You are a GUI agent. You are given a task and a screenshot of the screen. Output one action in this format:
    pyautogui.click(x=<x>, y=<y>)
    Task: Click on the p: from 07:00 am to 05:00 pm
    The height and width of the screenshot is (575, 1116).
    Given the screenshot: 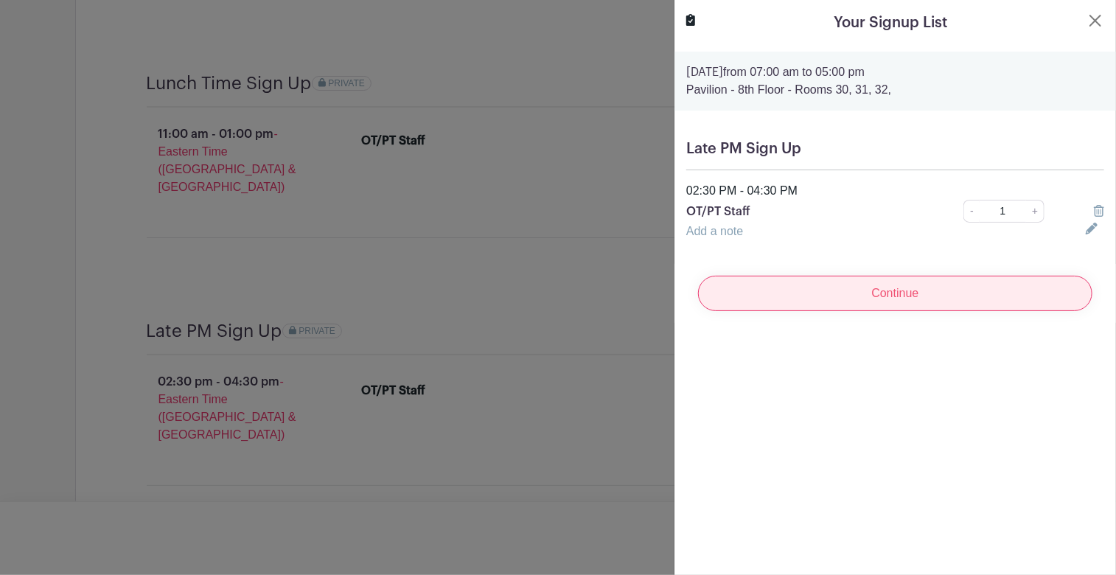 What is the action you would take?
    pyautogui.click(x=895, y=72)
    